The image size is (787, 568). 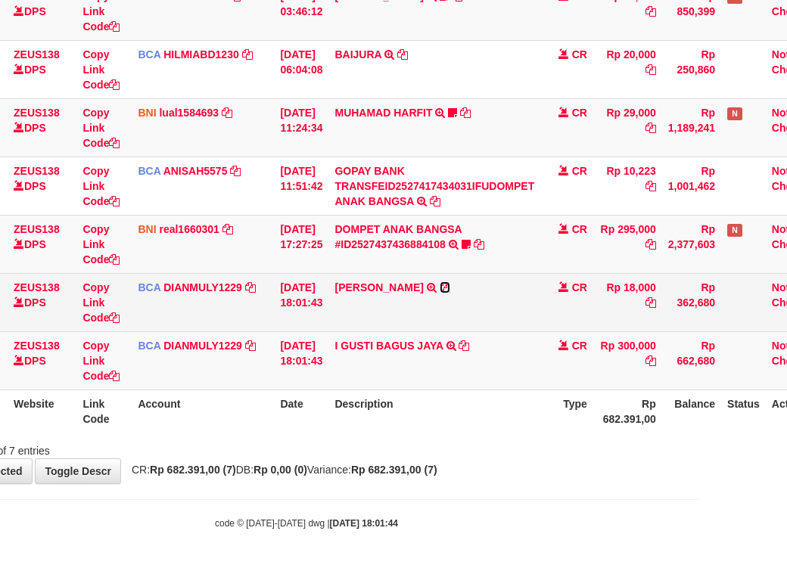 What do you see at coordinates (651, 244) in the screenshot?
I see `a: Copy Rp 295,000 to clipboard` at bounding box center [651, 244].